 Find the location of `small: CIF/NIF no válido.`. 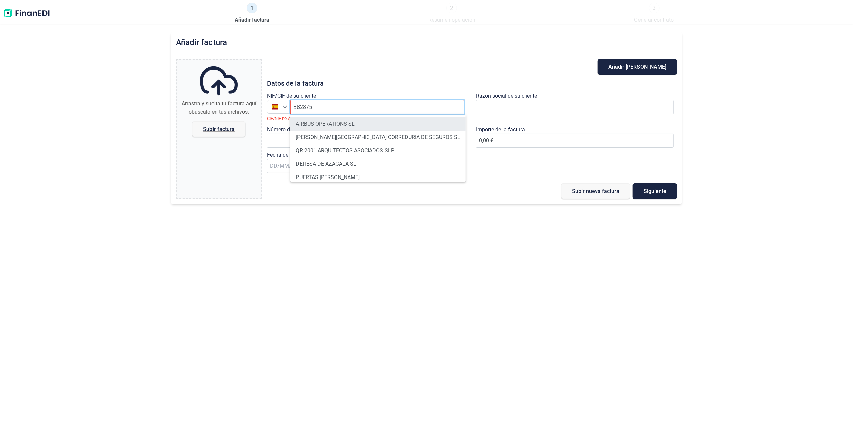

small: CIF/NIF no válido. is located at coordinates (283, 118).